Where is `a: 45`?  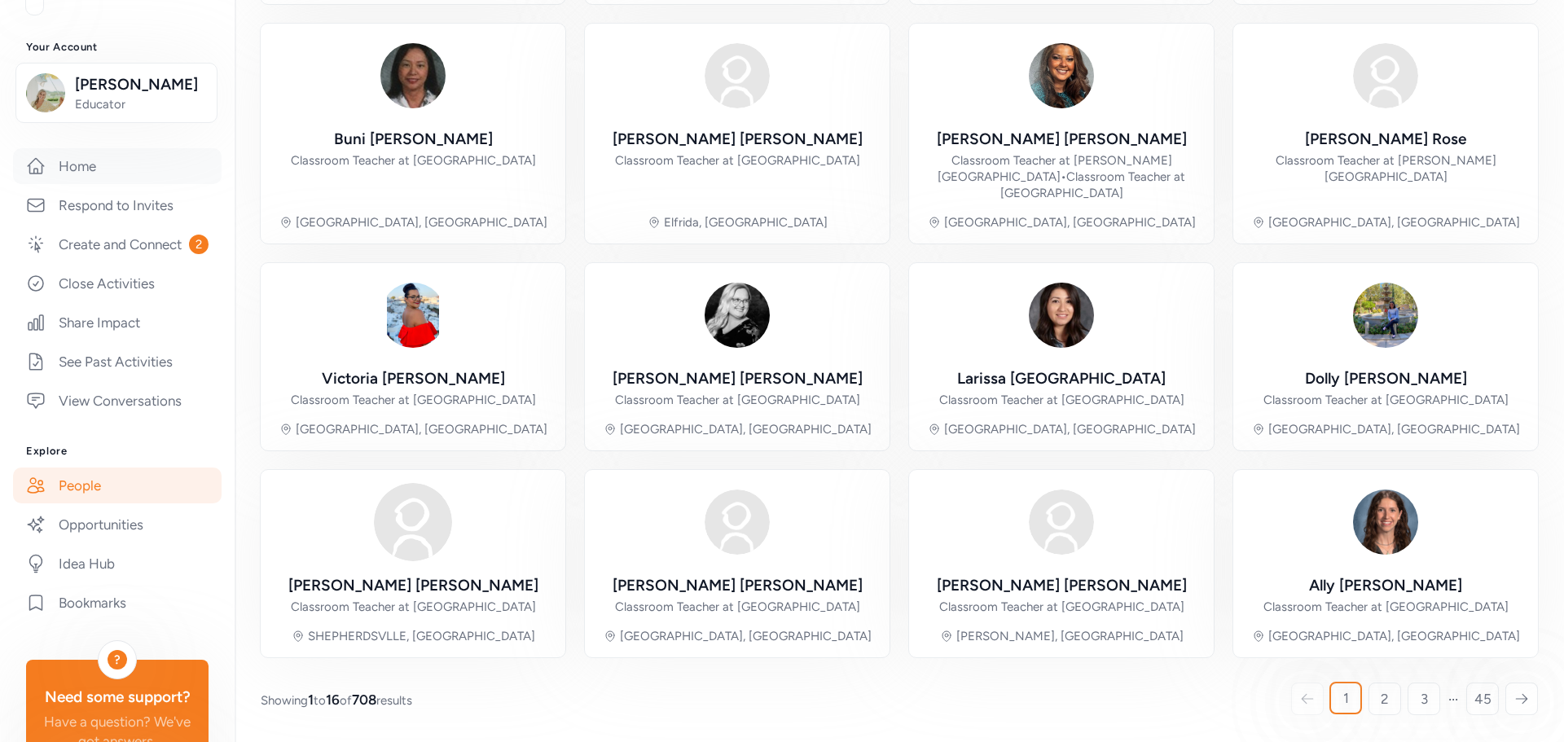 a: 45 is located at coordinates (1483, 699).